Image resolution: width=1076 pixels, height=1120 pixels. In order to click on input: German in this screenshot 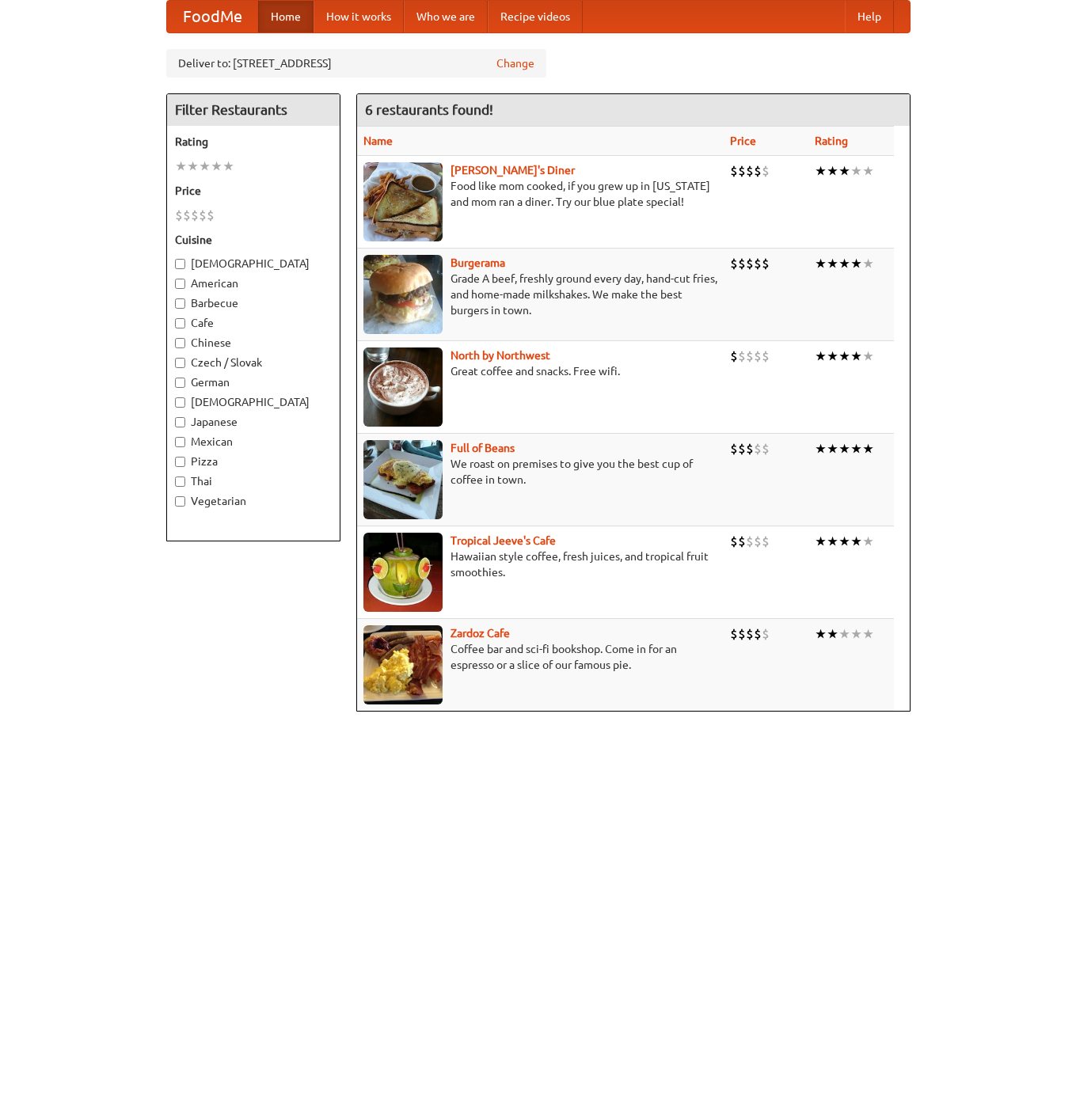, I will do `click(180, 382)`.